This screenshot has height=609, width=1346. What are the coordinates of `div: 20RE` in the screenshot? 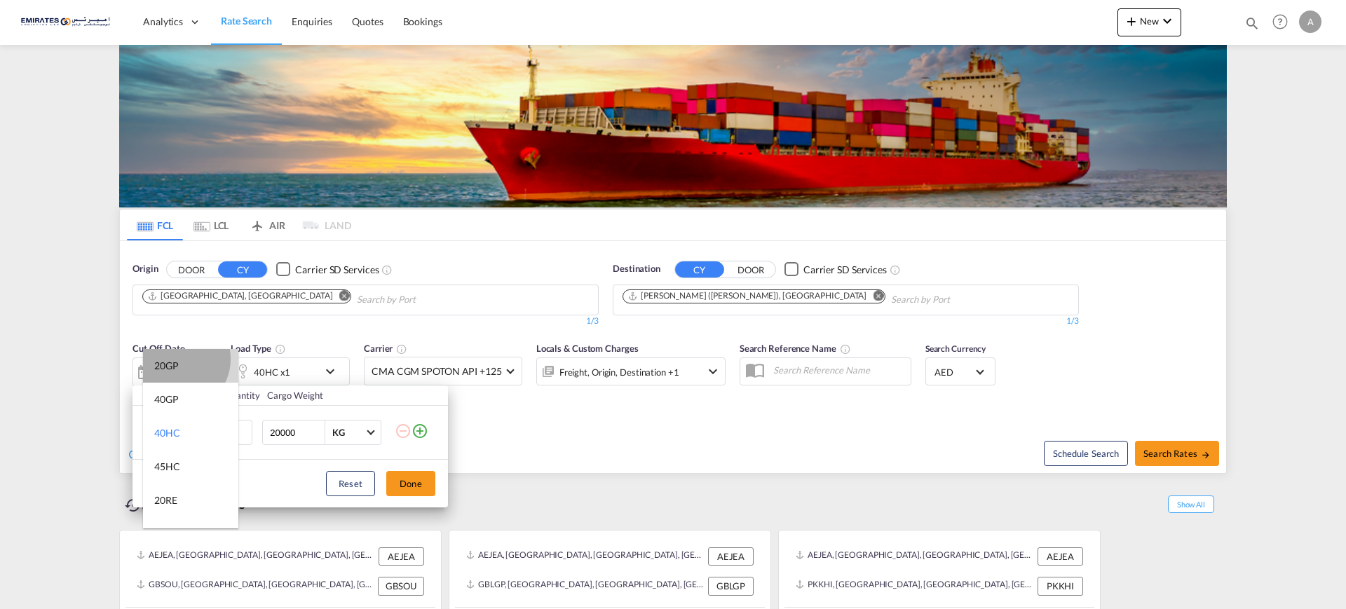 It's located at (165, 500).